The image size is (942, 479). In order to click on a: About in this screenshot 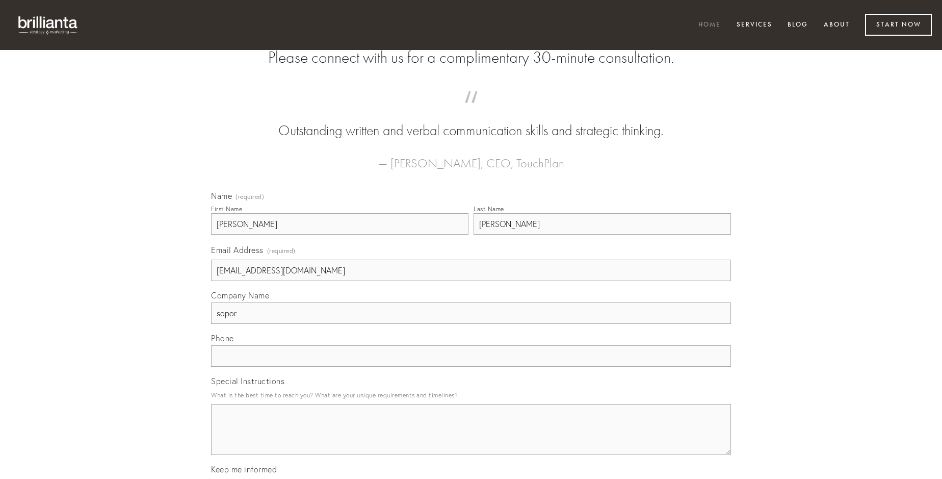, I will do `click(837, 25)`.